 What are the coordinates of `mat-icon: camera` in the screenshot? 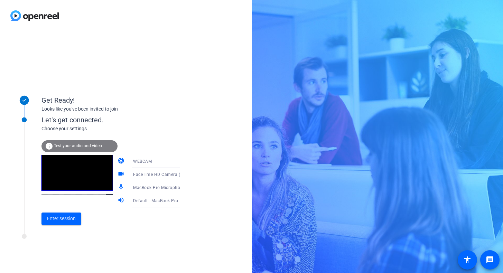 It's located at (122, 162).